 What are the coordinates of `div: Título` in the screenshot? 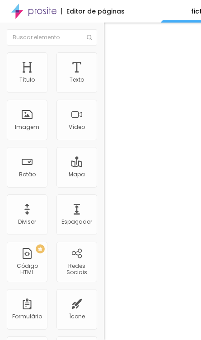 It's located at (27, 80).